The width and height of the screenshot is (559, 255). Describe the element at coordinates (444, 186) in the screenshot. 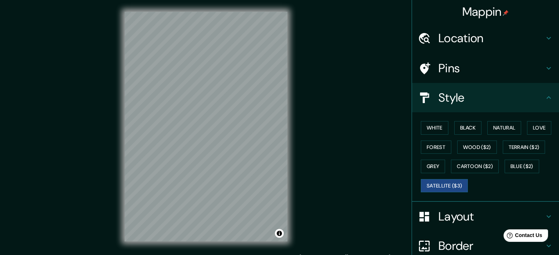

I see `button: Satellite ($3)` at that location.